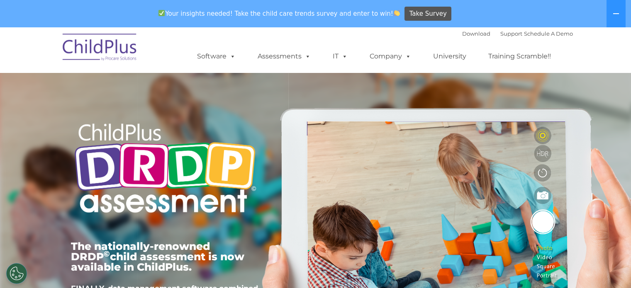  I want to click on button: Cookies Settings, so click(17, 274).